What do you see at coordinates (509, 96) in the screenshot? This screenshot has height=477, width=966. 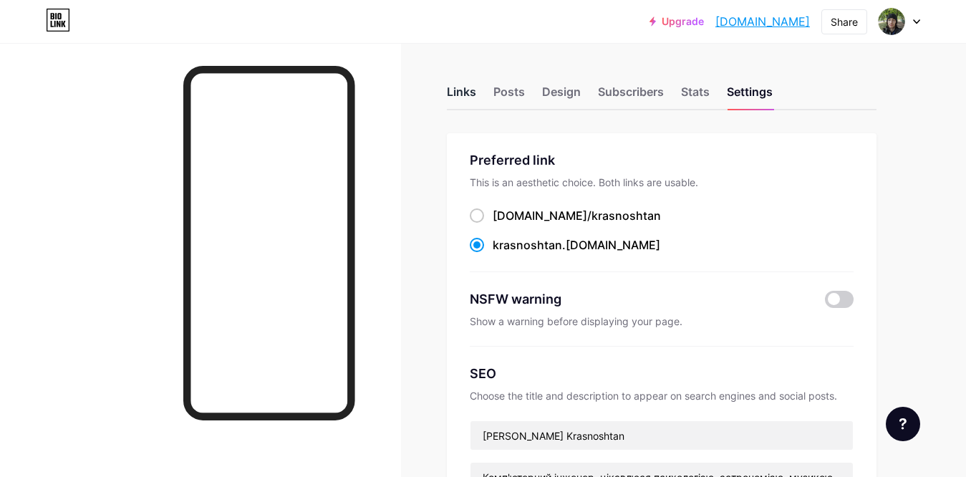 I see `div: Posts` at bounding box center [509, 96].